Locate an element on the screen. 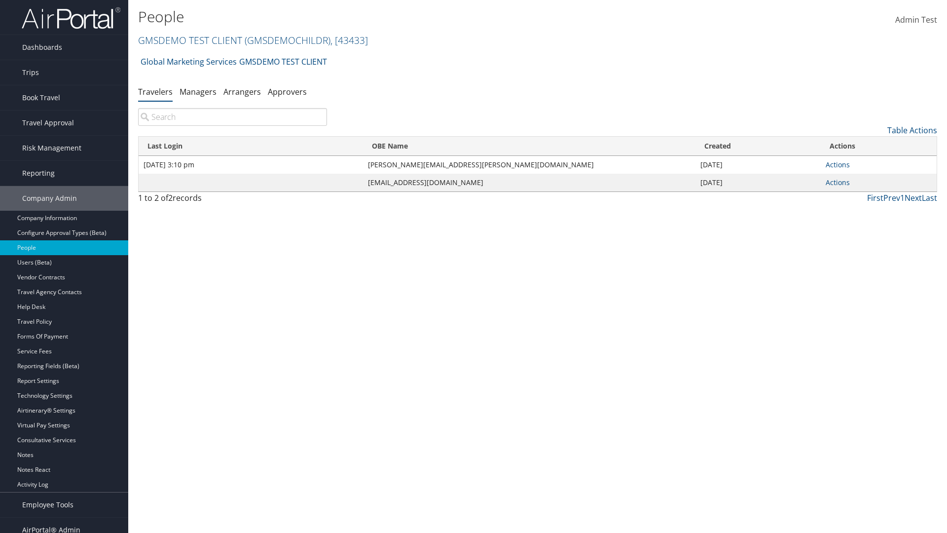  th: Actions is located at coordinates (879, 146).